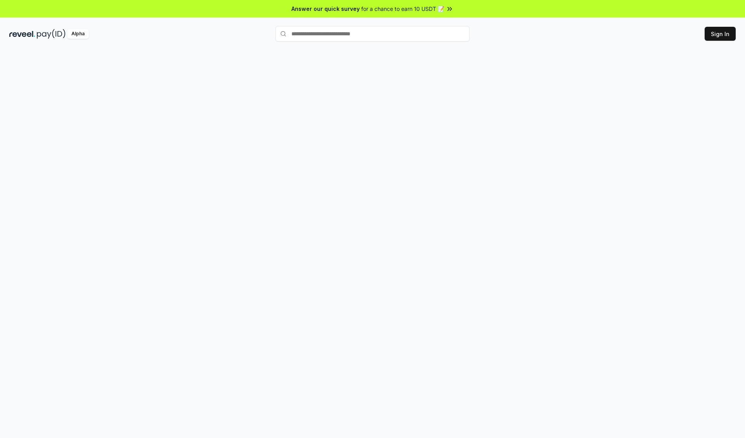 The image size is (745, 438). I want to click on div: Alpha, so click(78, 34).